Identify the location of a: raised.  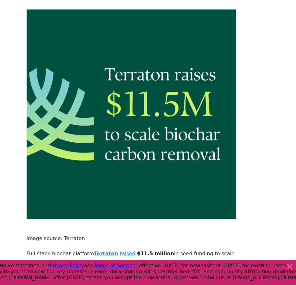
(127, 253).